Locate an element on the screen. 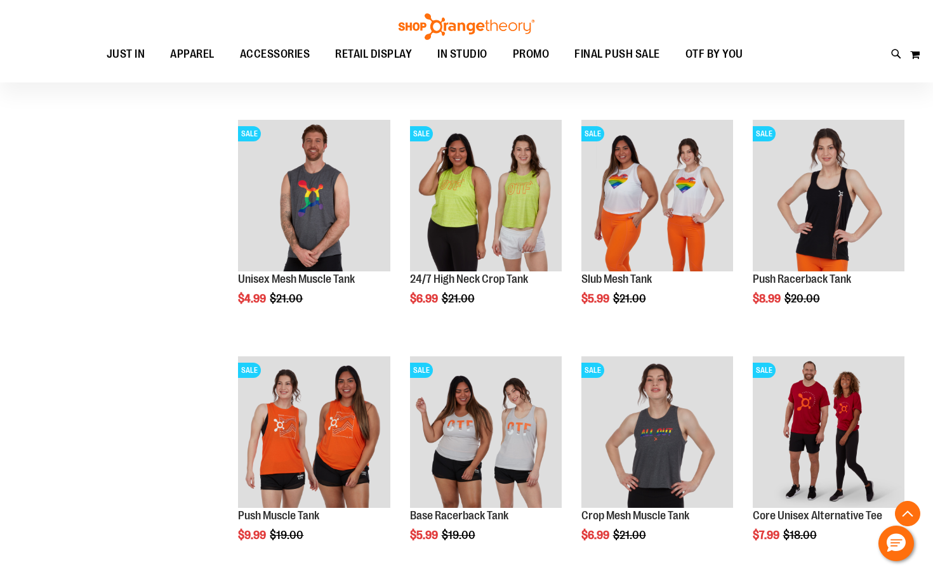 The width and height of the screenshot is (933, 577). img: Product image for Push Racerback Tank is located at coordinates (828, 195).